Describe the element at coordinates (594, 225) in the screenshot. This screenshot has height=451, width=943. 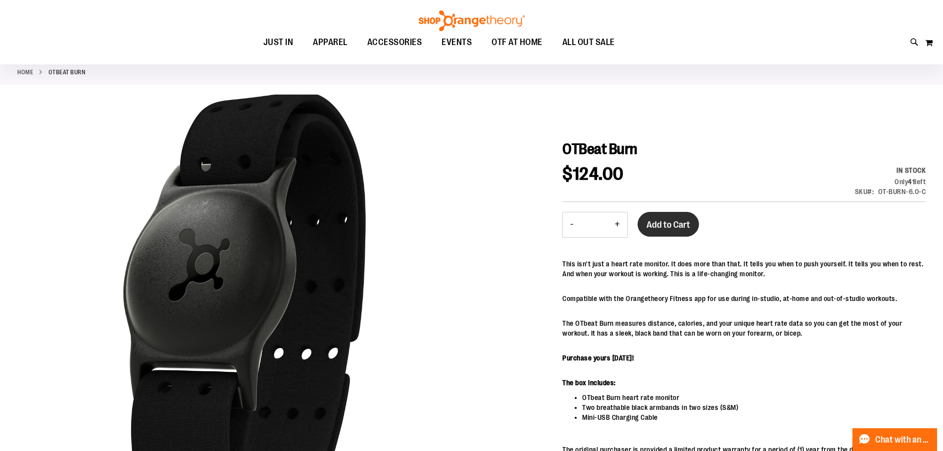
I see `input: Product quantity` at that location.